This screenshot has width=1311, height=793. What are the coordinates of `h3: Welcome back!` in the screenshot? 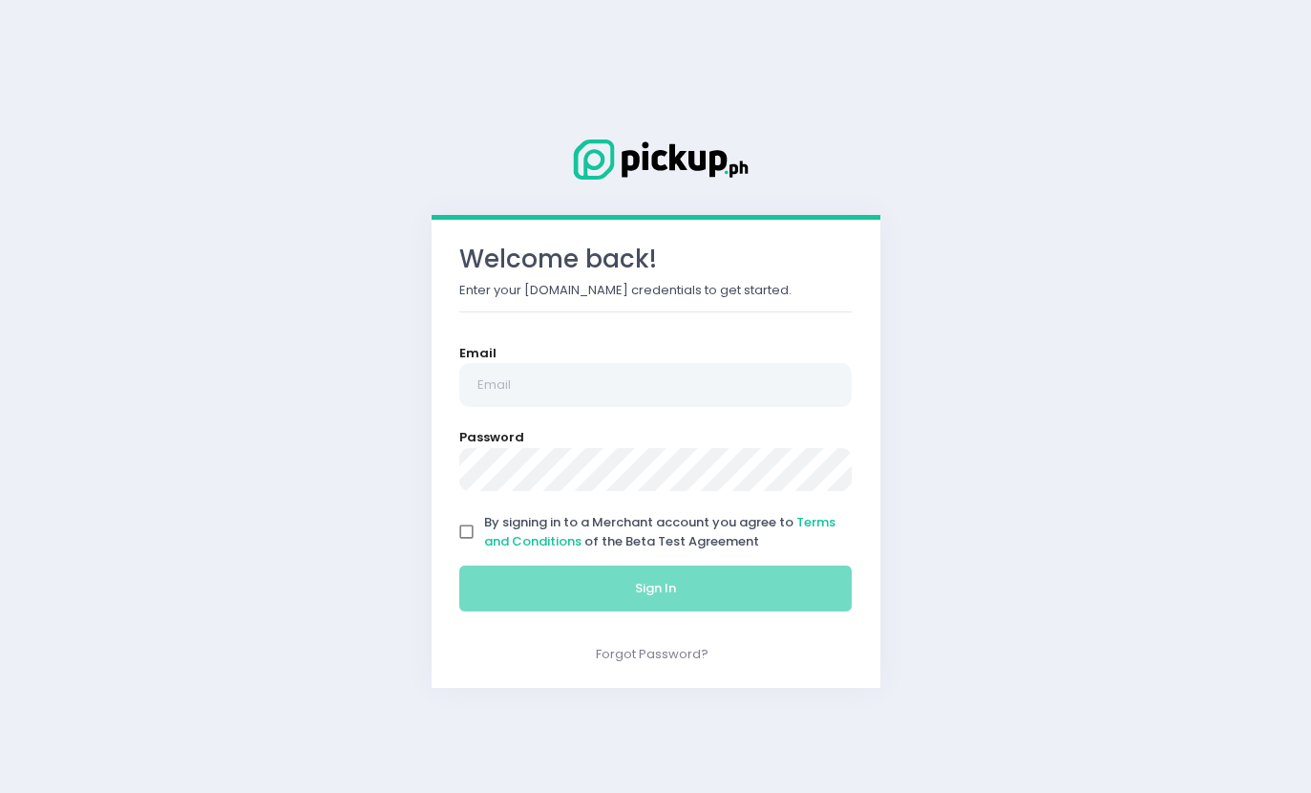 It's located at (656, 259).